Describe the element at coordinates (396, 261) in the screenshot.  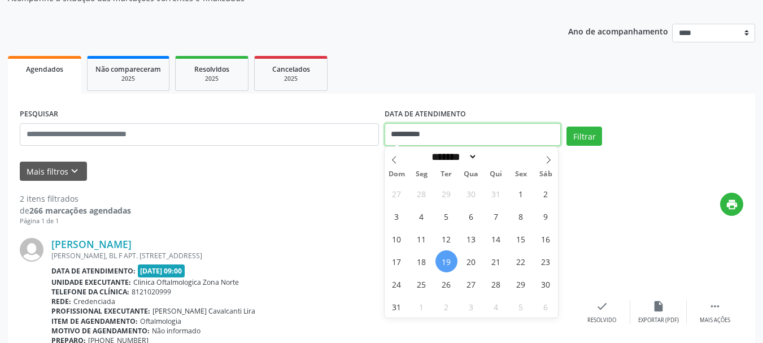
I see `span: Agosto 17, 2025` at that location.